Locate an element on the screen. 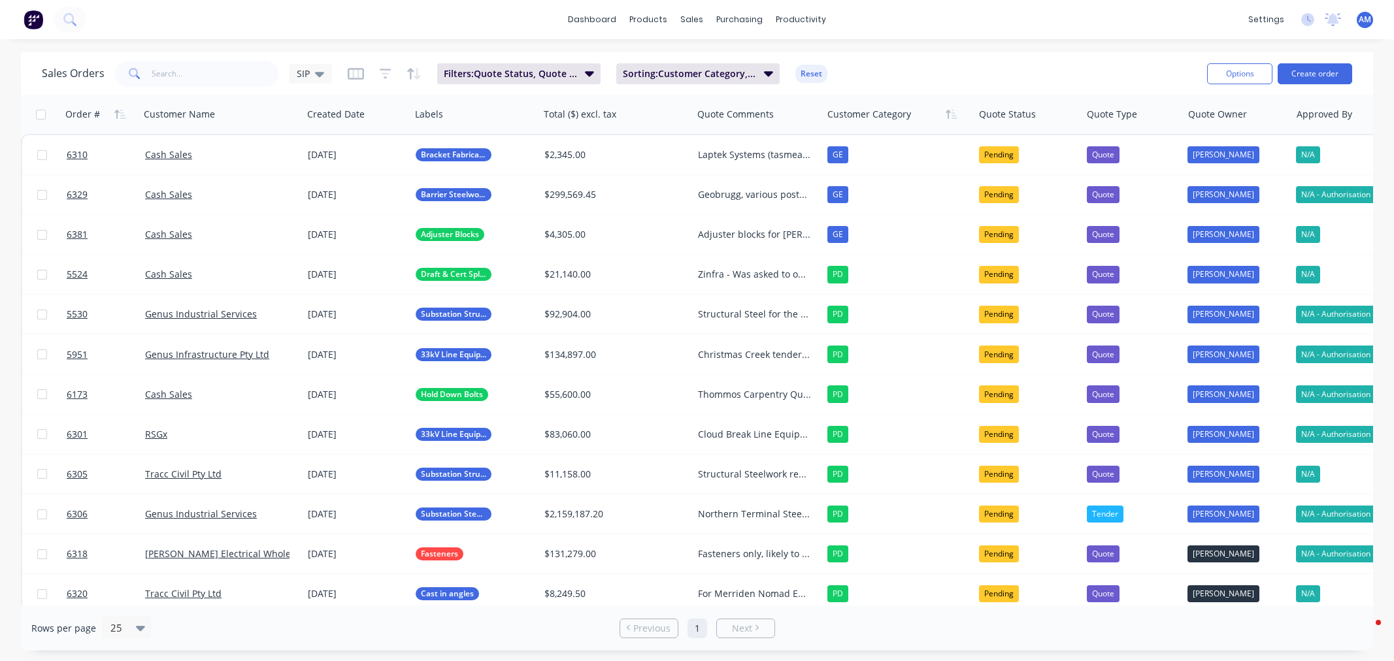  a: Next page is located at coordinates (746, 629).